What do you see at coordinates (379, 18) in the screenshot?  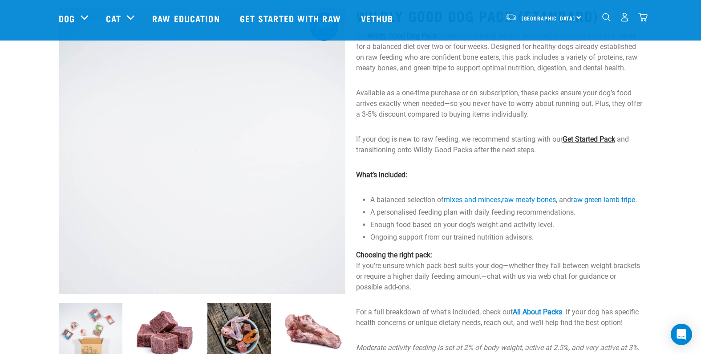 I see `a: Vethub` at bounding box center [379, 18].